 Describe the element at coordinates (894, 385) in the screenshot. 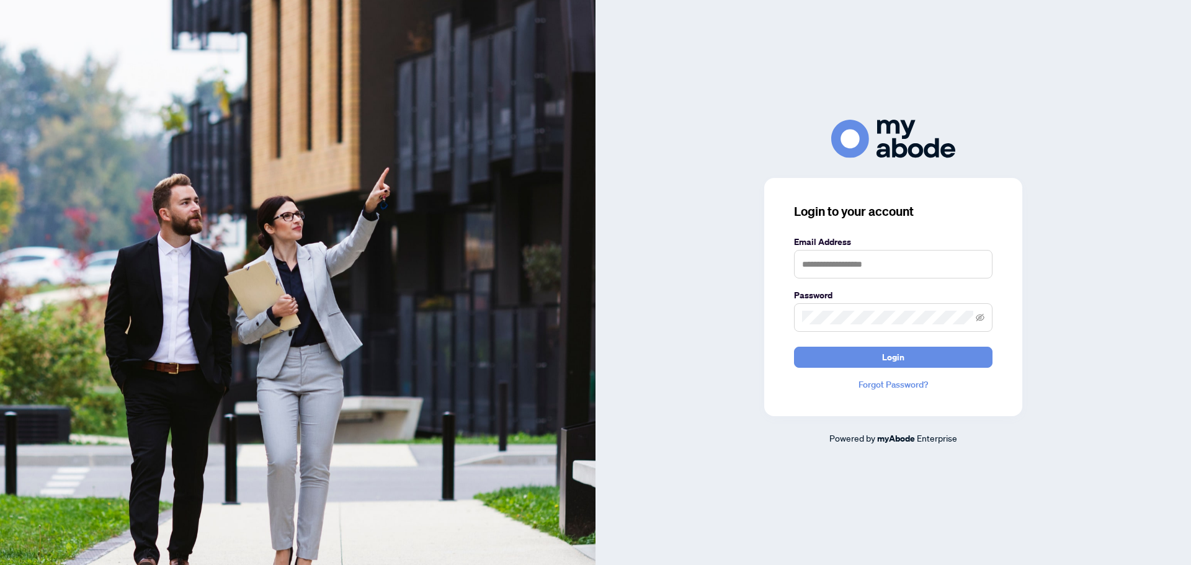

I see `a: Forgot Password?` at that location.